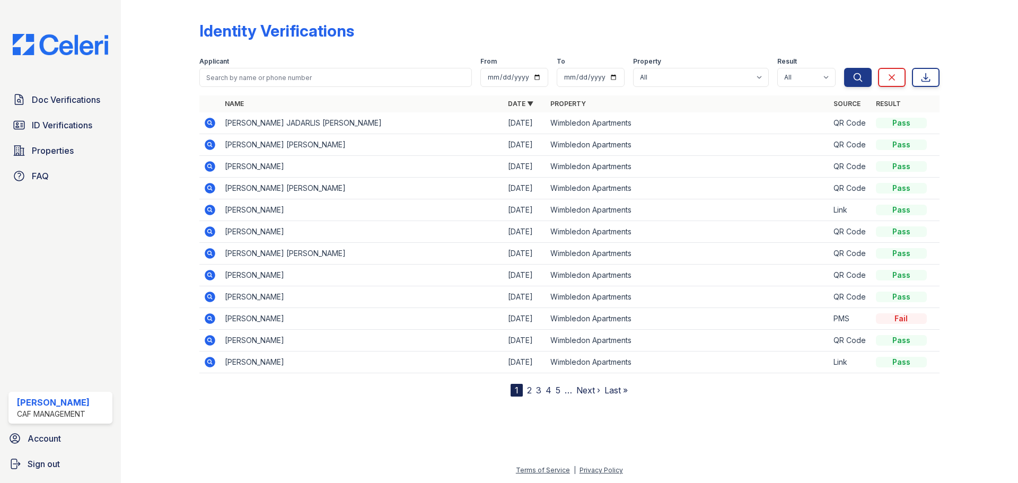 This screenshot has width=1018, height=483. Describe the element at coordinates (539, 390) in the screenshot. I see `a: 3` at that location.